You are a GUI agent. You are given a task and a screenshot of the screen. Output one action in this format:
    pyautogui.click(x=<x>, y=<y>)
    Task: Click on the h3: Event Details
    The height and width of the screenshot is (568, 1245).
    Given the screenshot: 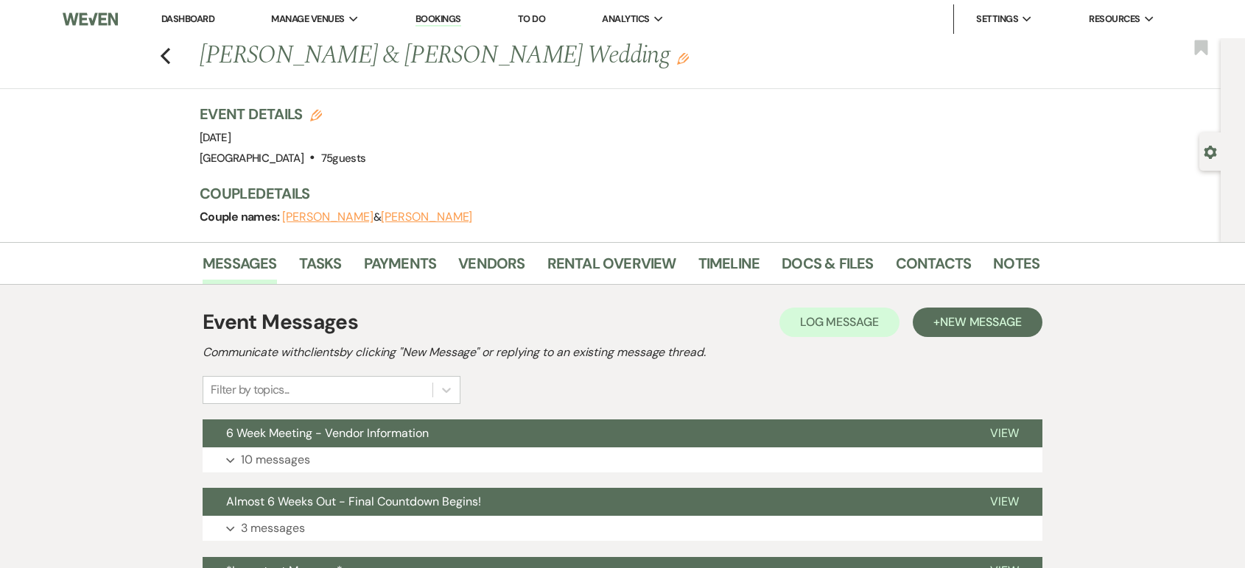 What is the action you would take?
    pyautogui.click(x=282, y=114)
    